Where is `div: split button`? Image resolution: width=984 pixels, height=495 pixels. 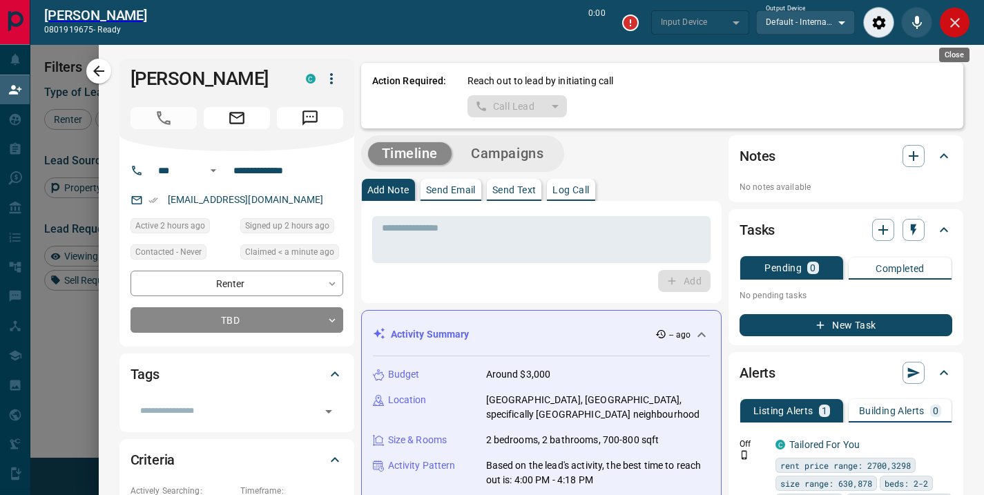
div: split button is located at coordinates (517, 106).